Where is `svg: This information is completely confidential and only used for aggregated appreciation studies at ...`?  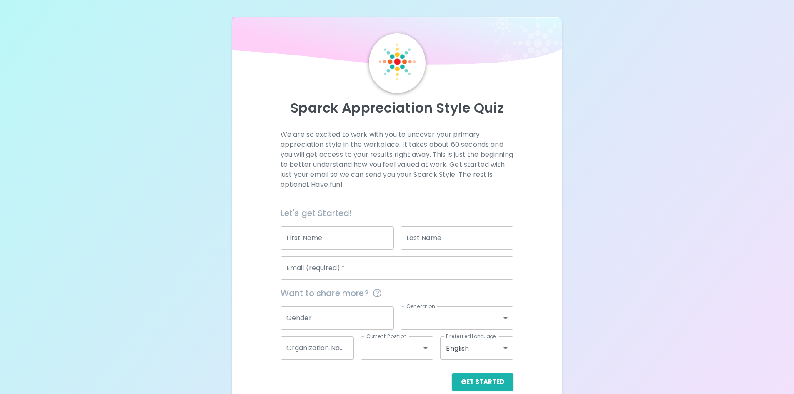
svg: This information is completely confidential and only used for aggregated appreciation studies at ... is located at coordinates (377, 293).